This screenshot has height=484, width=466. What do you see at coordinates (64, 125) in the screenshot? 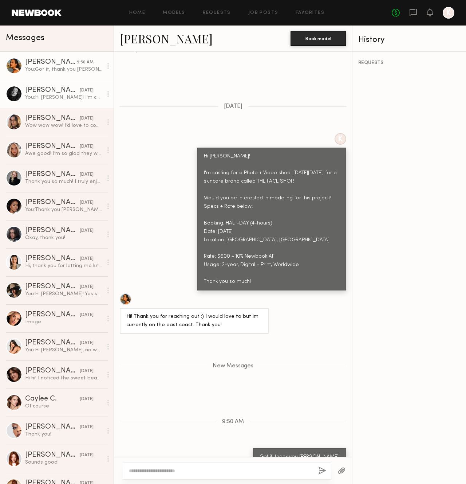
I see `div: Wow wow wow! I’d love to come in. Thank you so much!` at bounding box center [64, 125].